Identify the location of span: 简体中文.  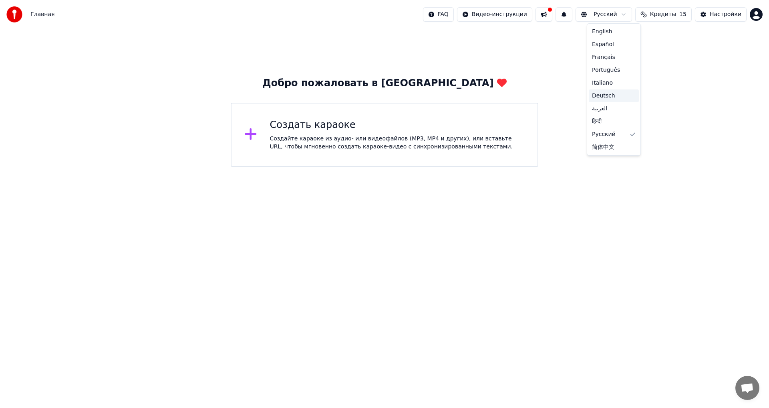
(603, 147).